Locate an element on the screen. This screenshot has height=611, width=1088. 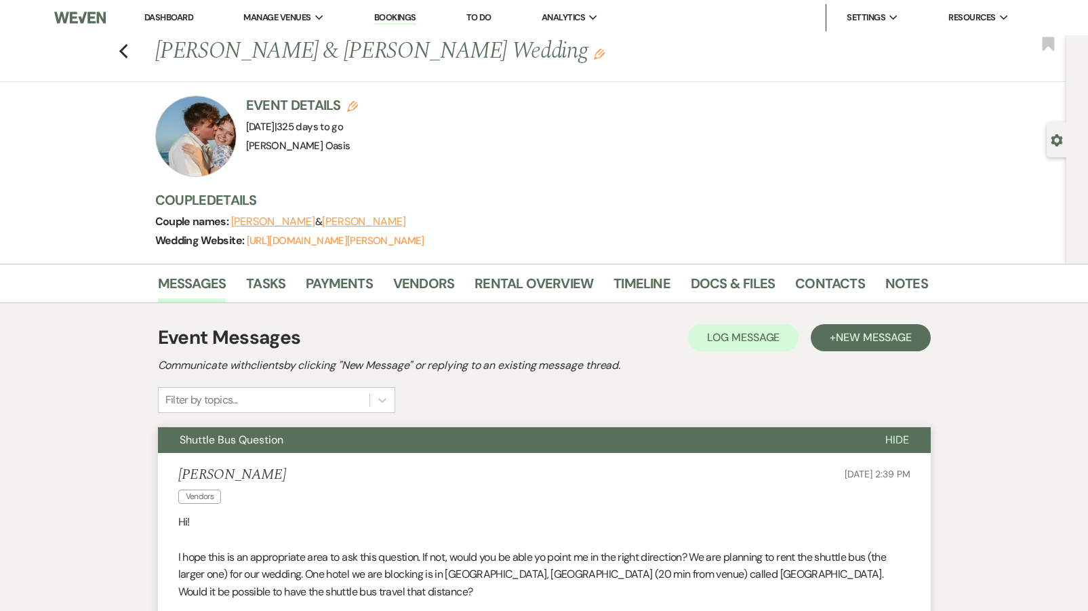
span: Shuttle Bus Question is located at coordinates (231, 439).